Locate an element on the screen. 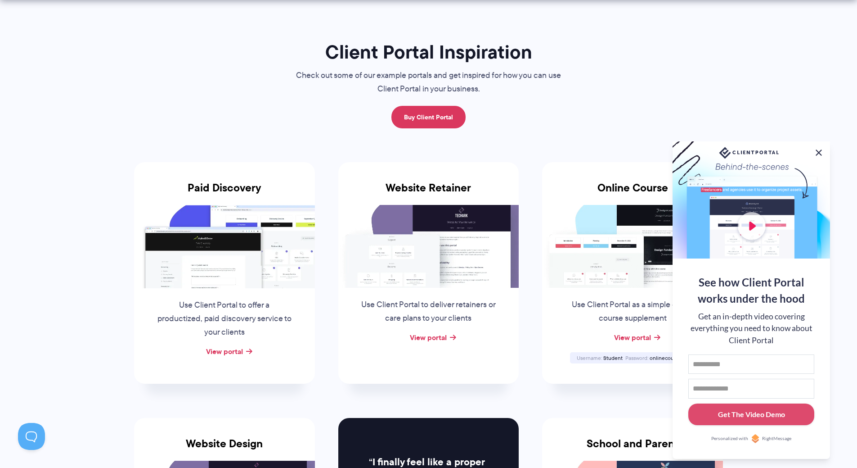 The width and height of the screenshot is (857, 468). div: Get The Video Demo is located at coordinates (752, 414).